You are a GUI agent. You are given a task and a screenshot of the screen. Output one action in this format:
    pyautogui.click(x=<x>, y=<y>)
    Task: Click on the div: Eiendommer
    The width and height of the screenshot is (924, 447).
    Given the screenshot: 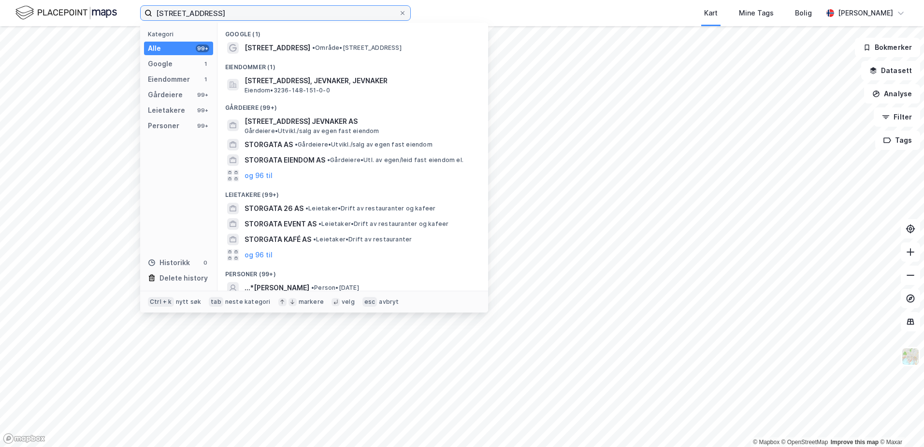 What is the action you would take?
    pyautogui.click(x=169, y=79)
    